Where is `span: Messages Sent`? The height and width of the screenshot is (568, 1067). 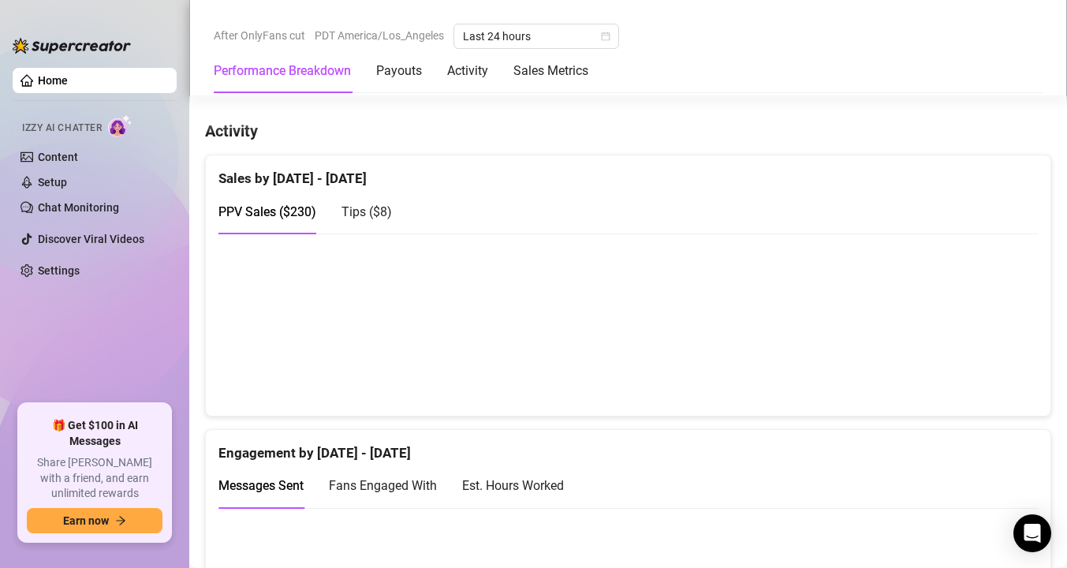 span: Messages Sent is located at coordinates (261, 485).